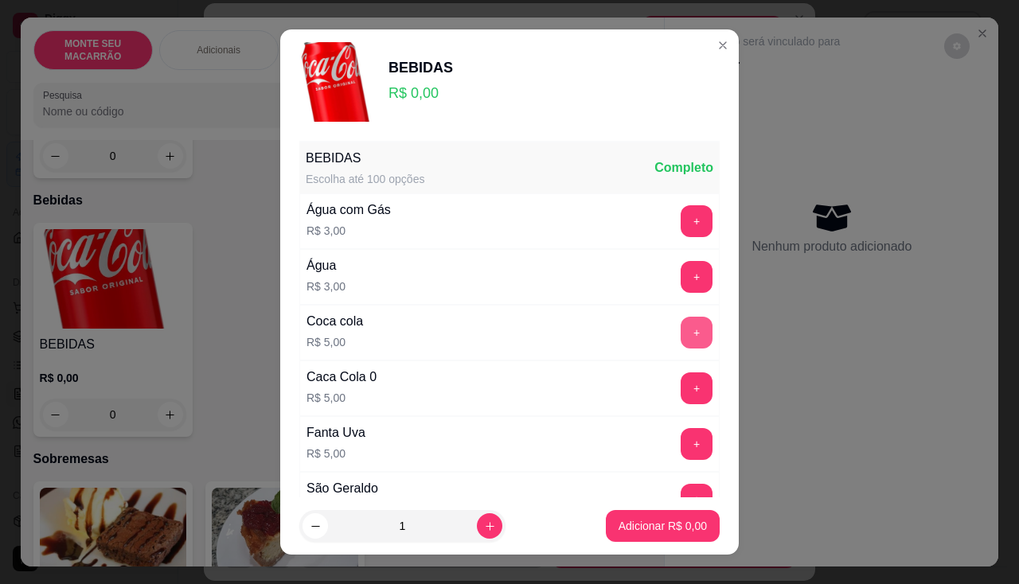 Image resolution: width=1019 pixels, height=584 pixels. What do you see at coordinates (662, 526) in the screenshot?
I see `p: Adicionar R$ 0,00` at bounding box center [662, 526].